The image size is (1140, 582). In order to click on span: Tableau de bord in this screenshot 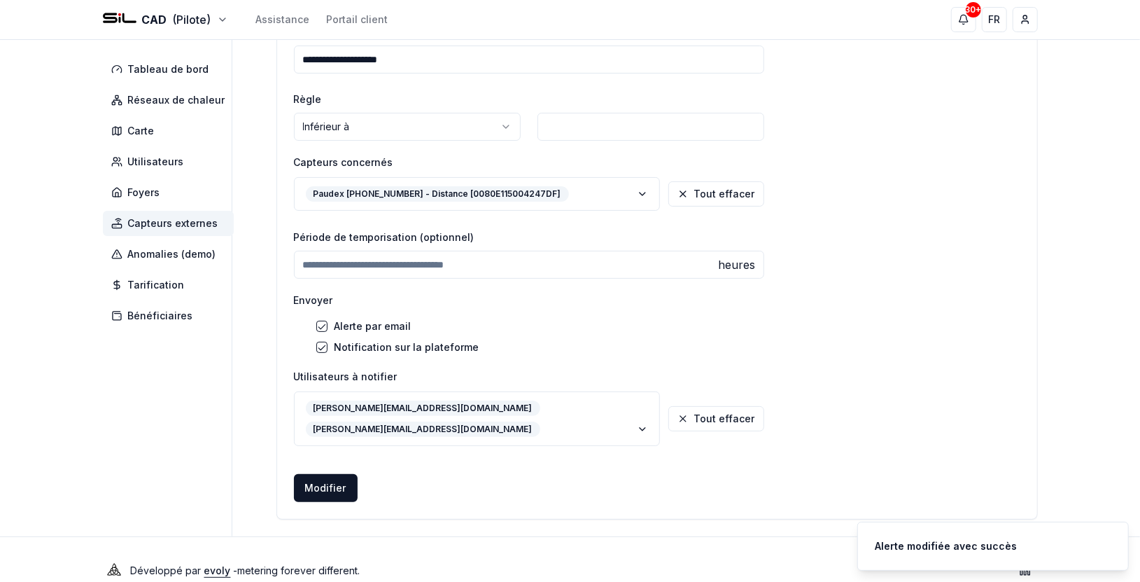, I will do `click(169, 69)`.